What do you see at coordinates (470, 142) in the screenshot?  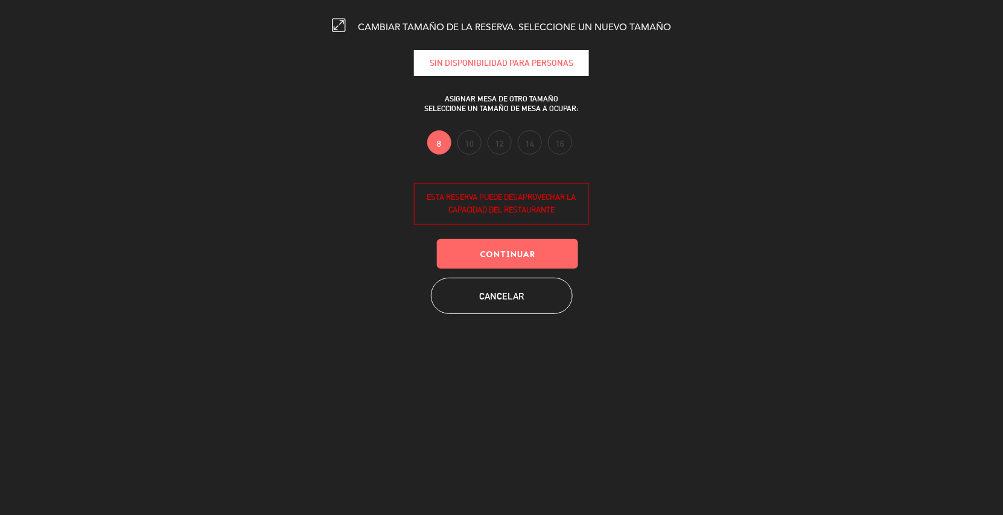 I see `label: 10` at bounding box center [470, 142].